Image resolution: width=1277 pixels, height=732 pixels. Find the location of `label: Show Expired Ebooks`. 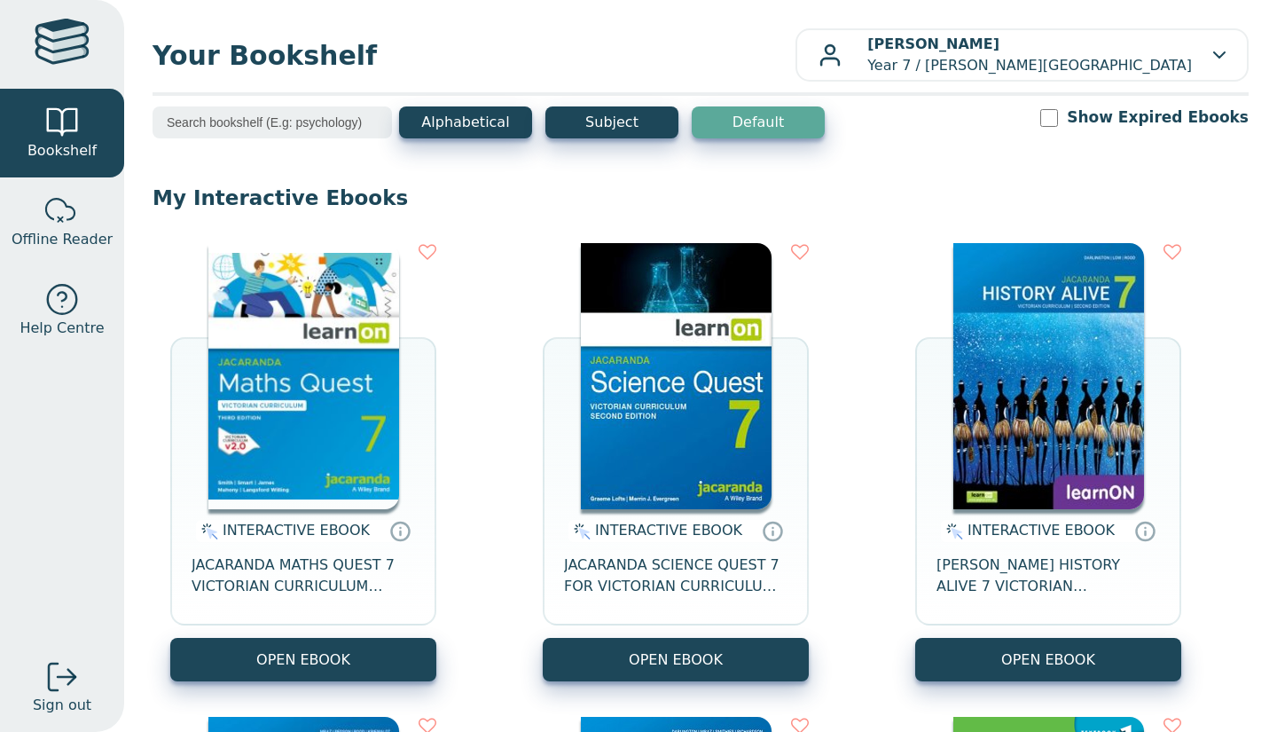

label: Show Expired Ebooks is located at coordinates (1157, 117).